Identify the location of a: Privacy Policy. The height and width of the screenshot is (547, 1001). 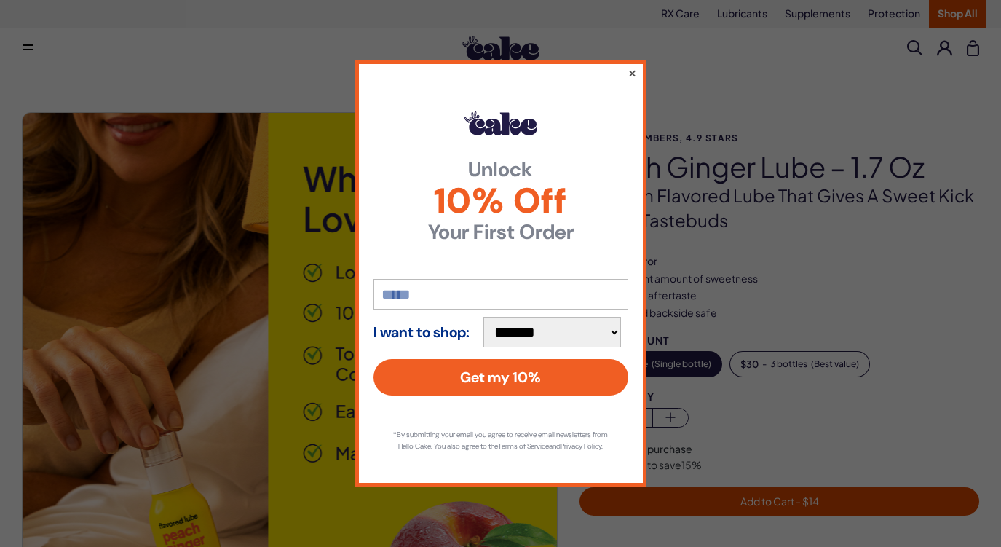
(581, 445).